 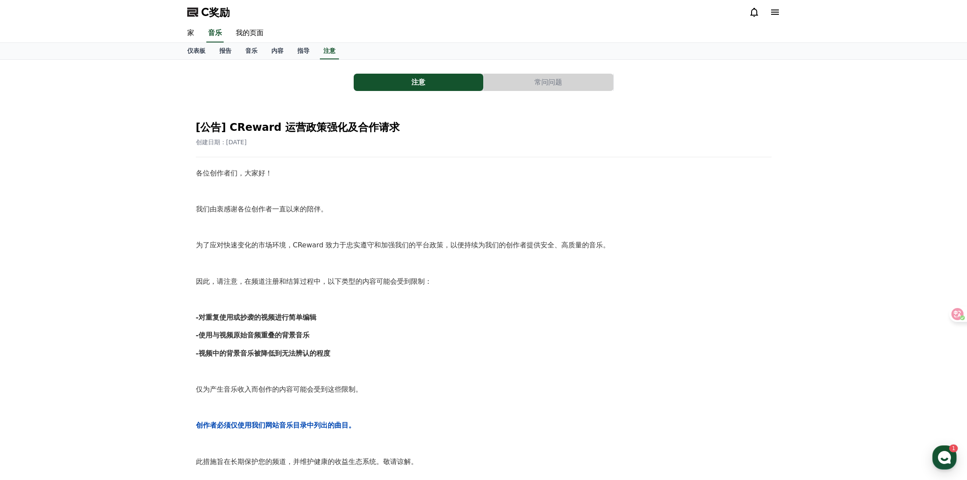 I want to click on font: 我的页面, so click(x=250, y=32).